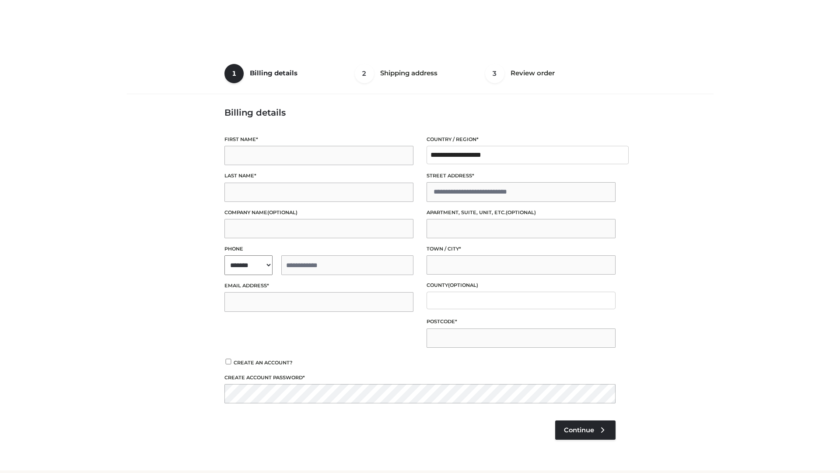 The image size is (840, 473). I want to click on span: Review order, so click(533, 73).